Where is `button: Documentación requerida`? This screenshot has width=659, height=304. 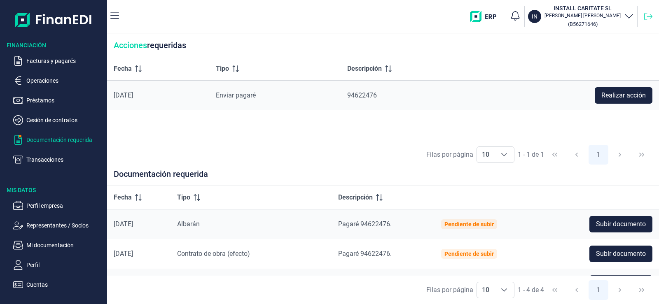 button: Documentación requerida is located at coordinates (58, 140).